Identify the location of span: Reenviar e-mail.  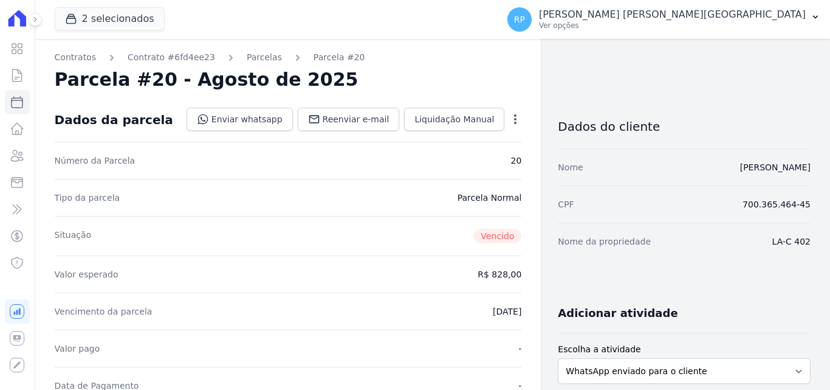
(356, 119).